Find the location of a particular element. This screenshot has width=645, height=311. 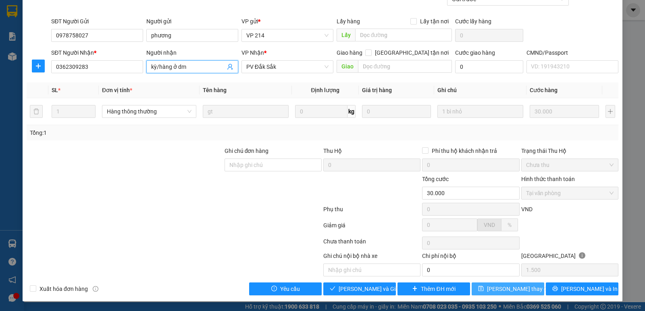

span: Xuất hóa đơn hàng is located at coordinates (64, 289).